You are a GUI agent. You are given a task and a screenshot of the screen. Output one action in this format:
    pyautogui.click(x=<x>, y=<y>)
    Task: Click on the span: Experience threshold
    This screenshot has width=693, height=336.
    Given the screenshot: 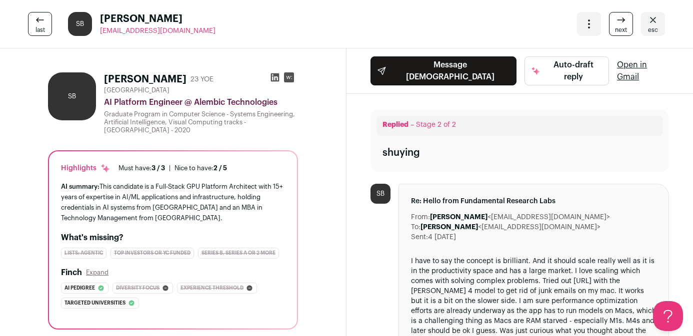 What is the action you would take?
    pyautogui.click(x=212, y=288)
    